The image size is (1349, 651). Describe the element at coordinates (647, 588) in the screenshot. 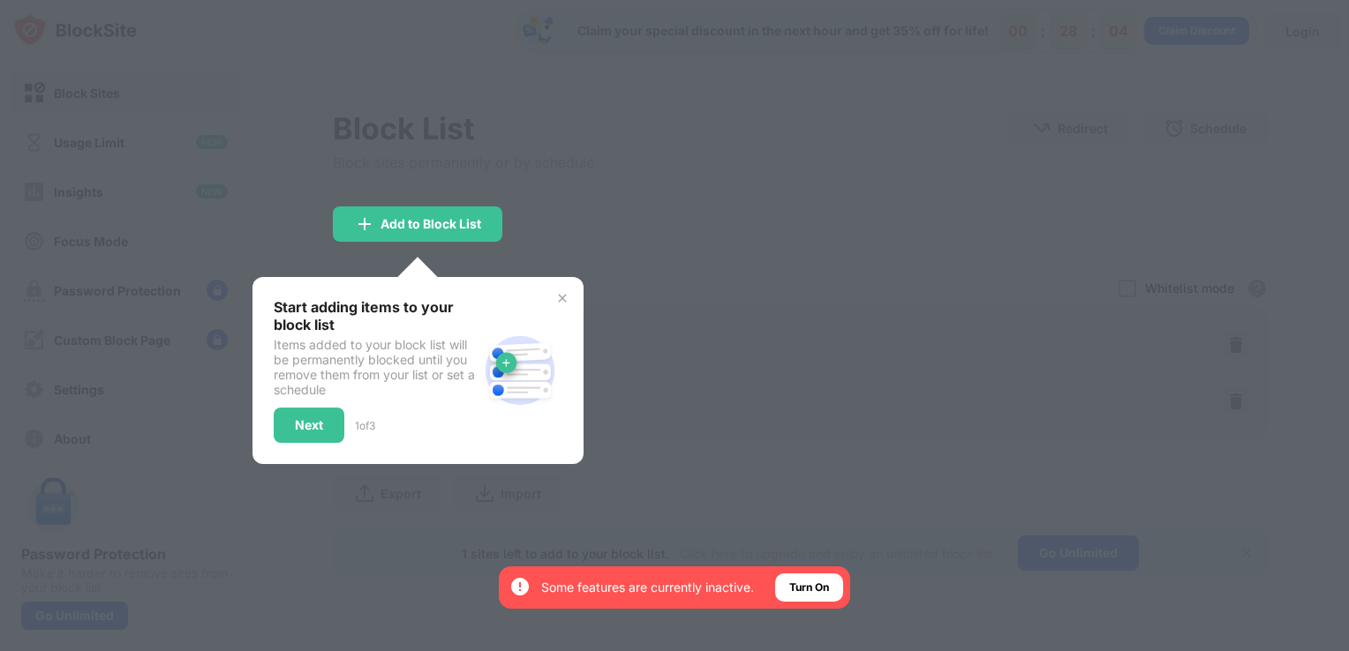

I see `div: Some features are currently inactive.` at that location.